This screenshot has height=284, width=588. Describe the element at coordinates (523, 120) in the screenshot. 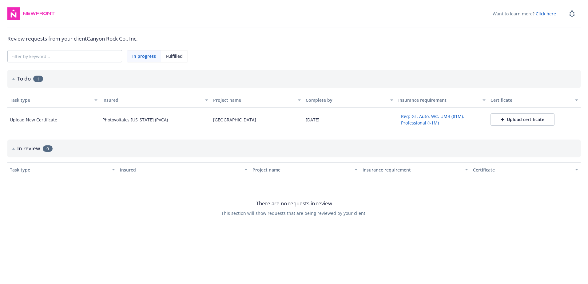

I see `button: Upload certificate` at that location.